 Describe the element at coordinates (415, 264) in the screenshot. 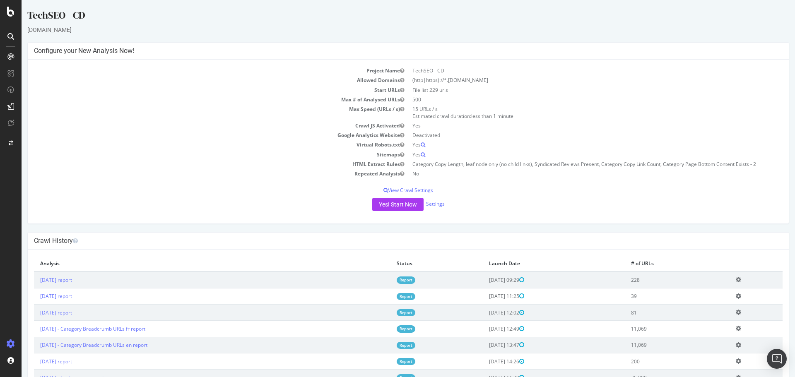

I see `th: Status` at that location.